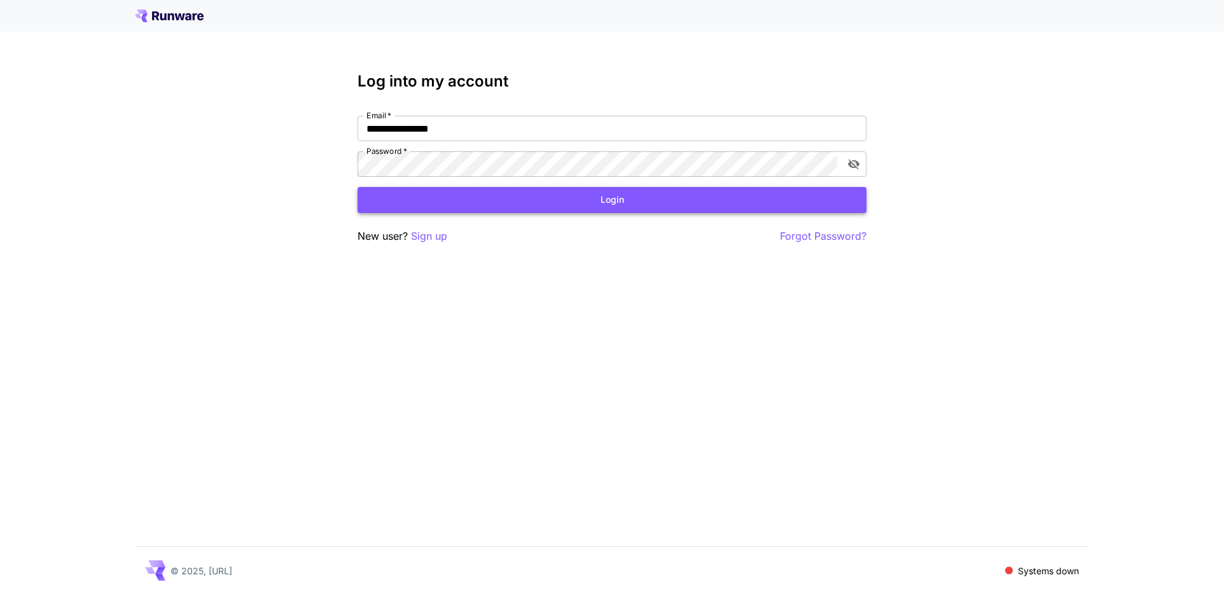 The height and width of the screenshot is (594, 1224). What do you see at coordinates (378, 115) in the screenshot?
I see `label: Email` at bounding box center [378, 115].